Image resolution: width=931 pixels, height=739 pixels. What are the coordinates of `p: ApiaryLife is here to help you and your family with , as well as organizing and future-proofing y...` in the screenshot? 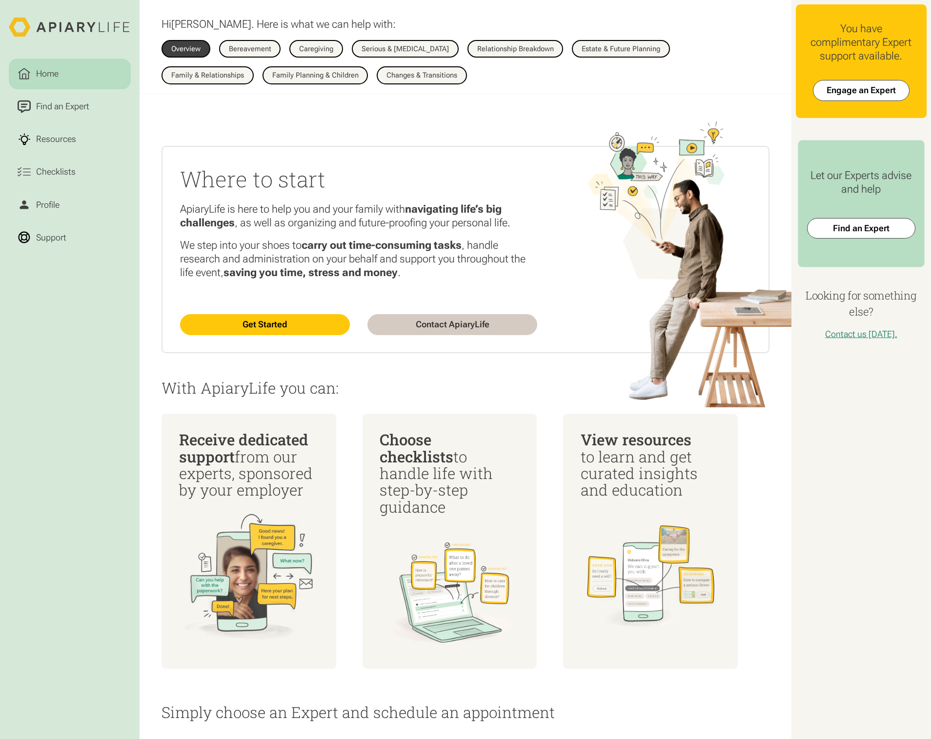 It's located at (359, 216).